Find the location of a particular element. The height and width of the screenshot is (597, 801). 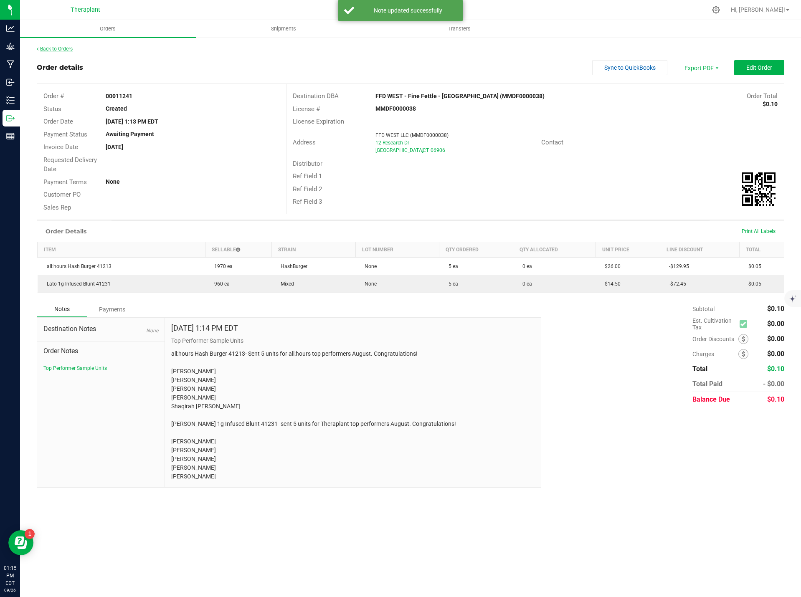

span: Address is located at coordinates (304, 142).